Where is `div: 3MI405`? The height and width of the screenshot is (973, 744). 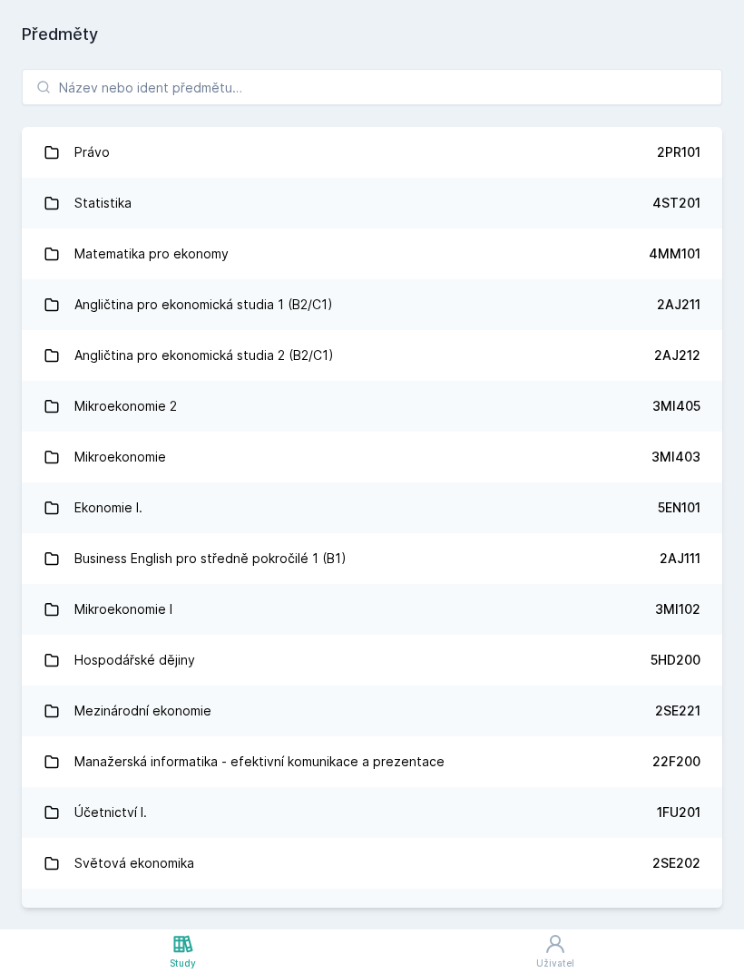
div: 3MI405 is located at coordinates (676, 406).